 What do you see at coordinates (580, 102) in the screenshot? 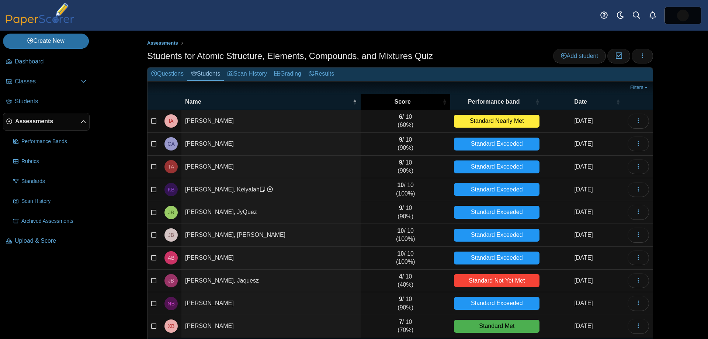
I see `span: Date` at bounding box center [580, 102].